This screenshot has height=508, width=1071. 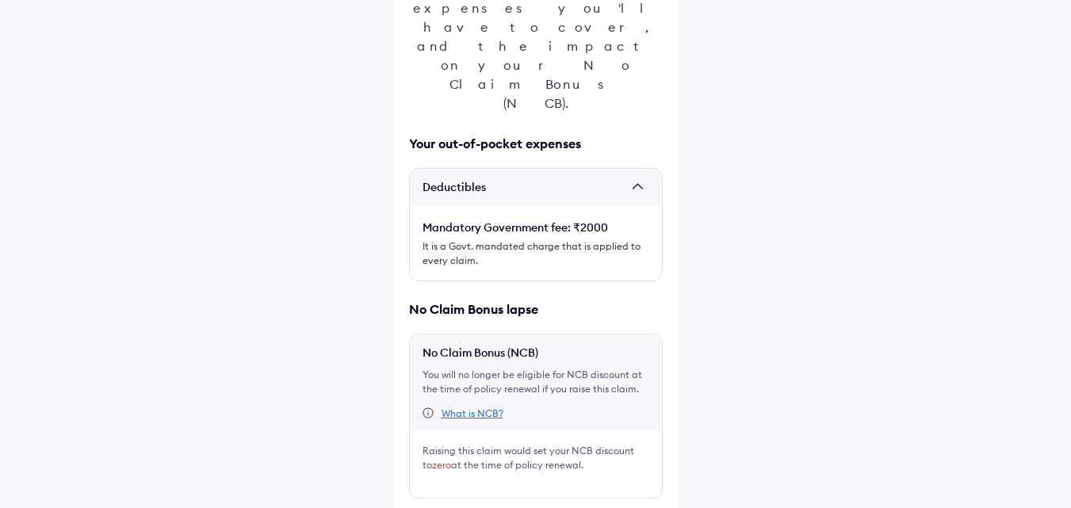 I want to click on div: It is a Govt. mandated charge that is applied to every claim., so click(x=536, y=254).